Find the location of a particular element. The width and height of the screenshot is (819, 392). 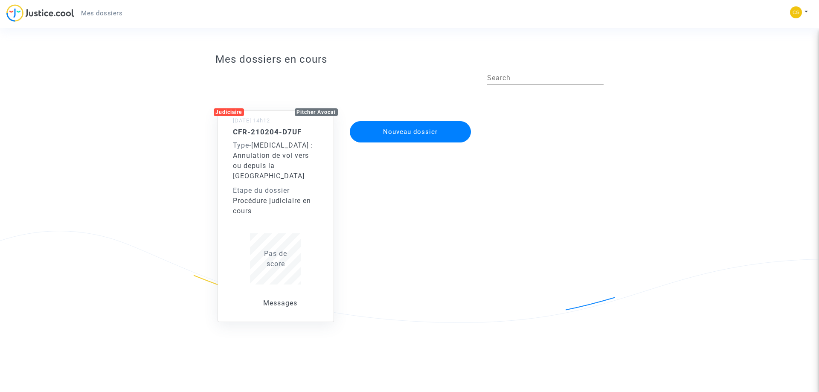

img: 3b0e4dd542e63d4ecd2a5b1a61ccf636 is located at coordinates (796, 12).